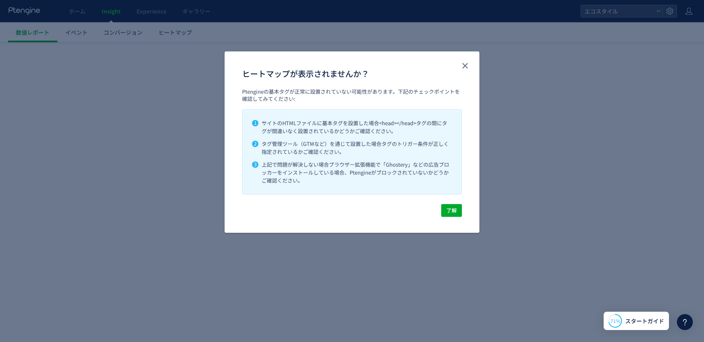  Describe the element at coordinates (357, 148) in the screenshot. I see `p: タグ管理ツール（GTMなど）を通じて設置した場合タグのトリガー条件が正しく指定されているかご確認ください。` at that location.